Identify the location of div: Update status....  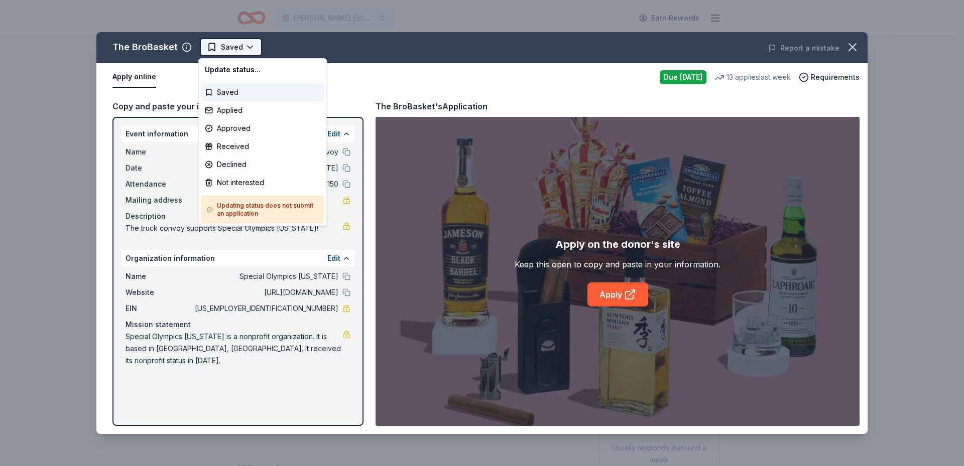
(263, 70).